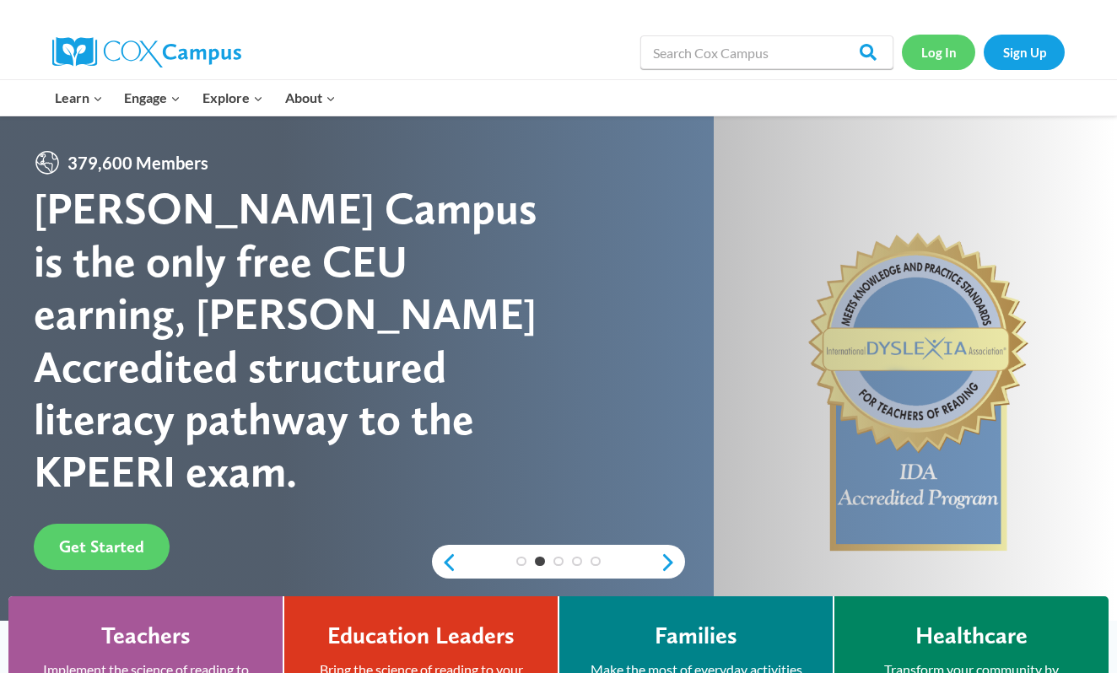  What do you see at coordinates (672, 563) in the screenshot?
I see `a: next` at bounding box center [672, 563].